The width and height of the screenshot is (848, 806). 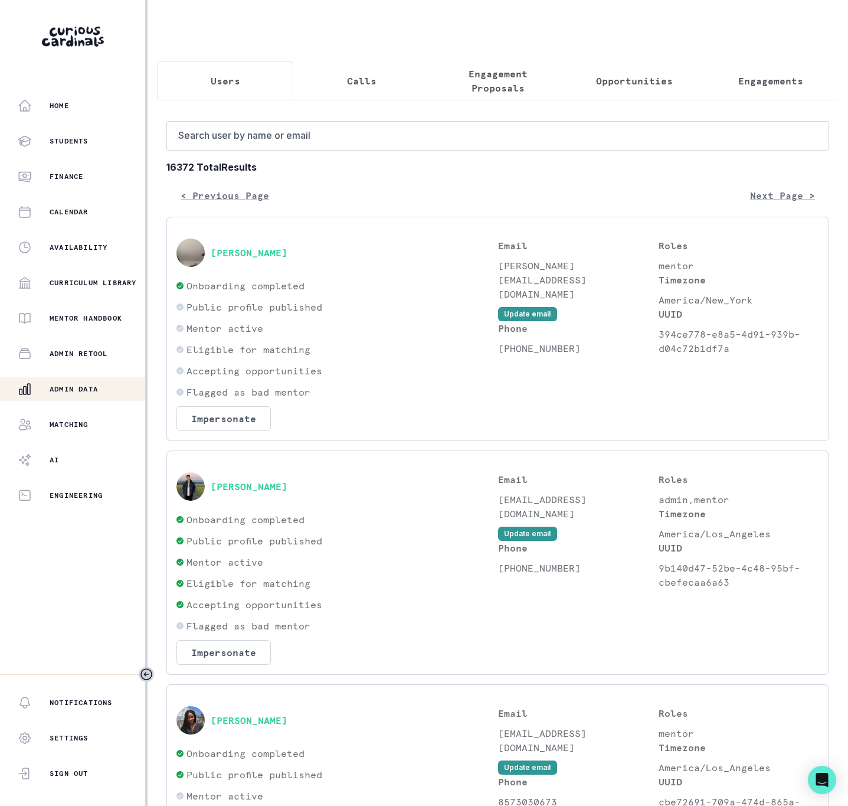 I want to click on p: admin,mentor, so click(x=739, y=499).